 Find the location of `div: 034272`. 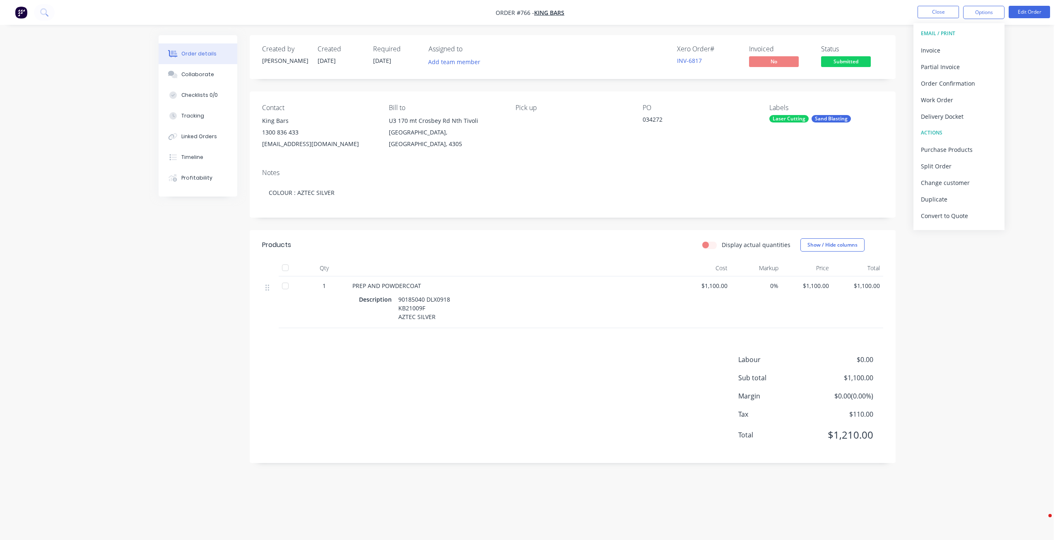

div: 034272 is located at coordinates (694, 121).